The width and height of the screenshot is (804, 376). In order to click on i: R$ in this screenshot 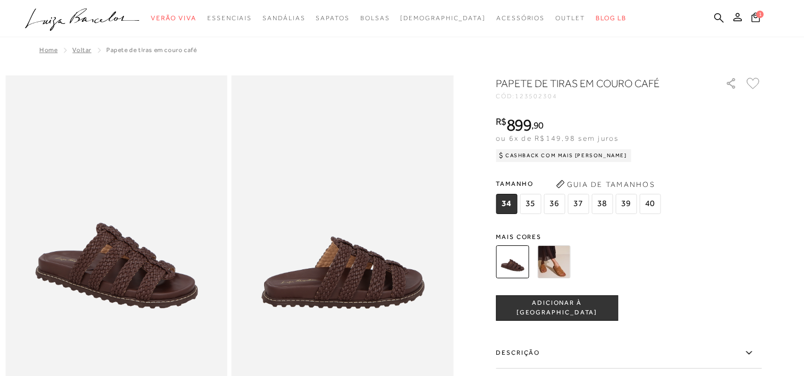, I will do `click(501, 122)`.